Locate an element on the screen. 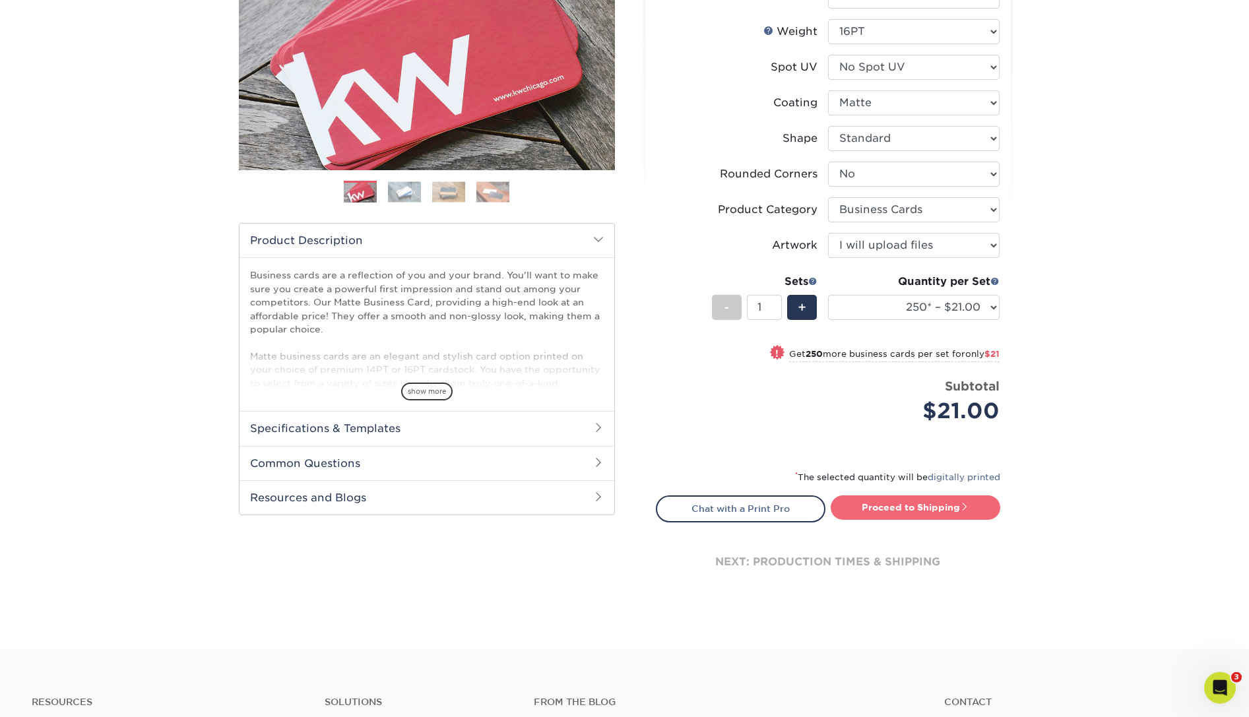  a: Proceed to Shipping is located at coordinates (915, 507).